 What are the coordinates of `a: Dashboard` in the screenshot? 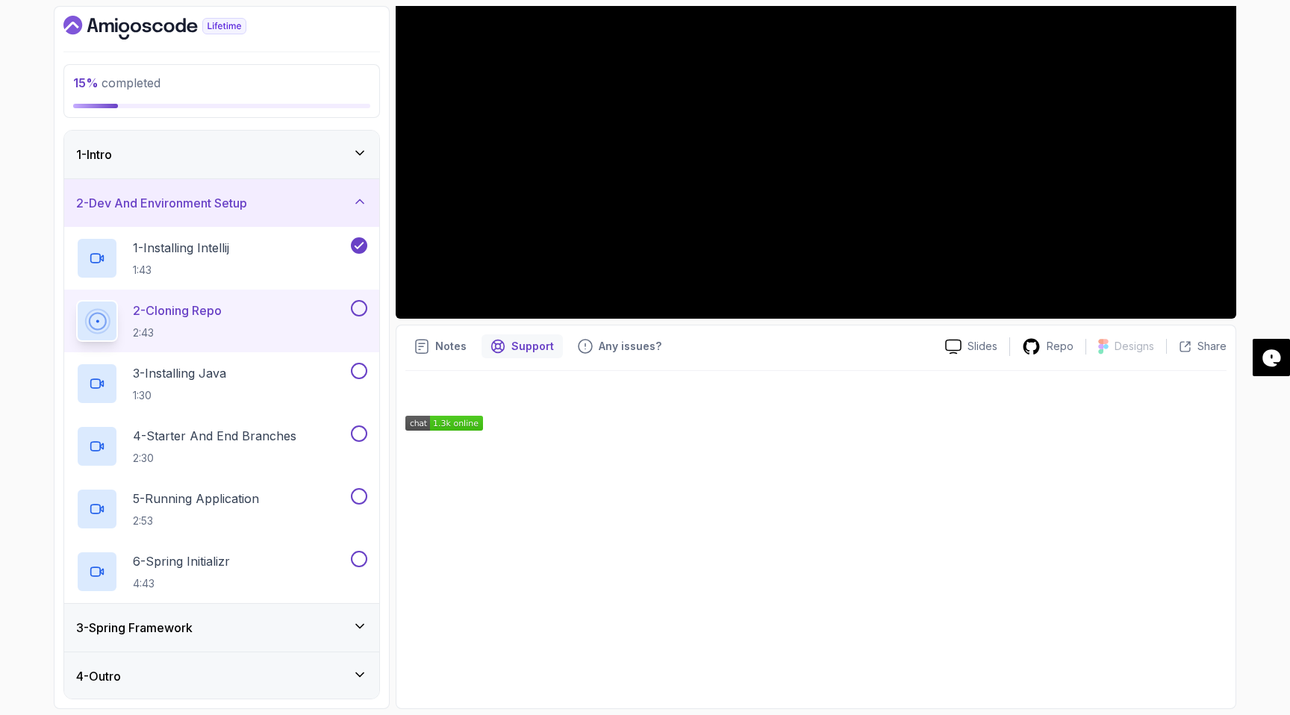 It's located at (172, 28).